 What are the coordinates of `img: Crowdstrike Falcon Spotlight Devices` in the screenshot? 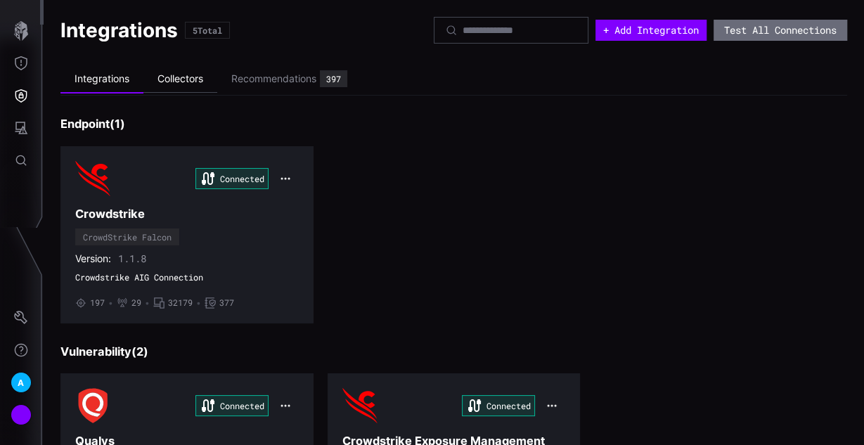 It's located at (360, 406).